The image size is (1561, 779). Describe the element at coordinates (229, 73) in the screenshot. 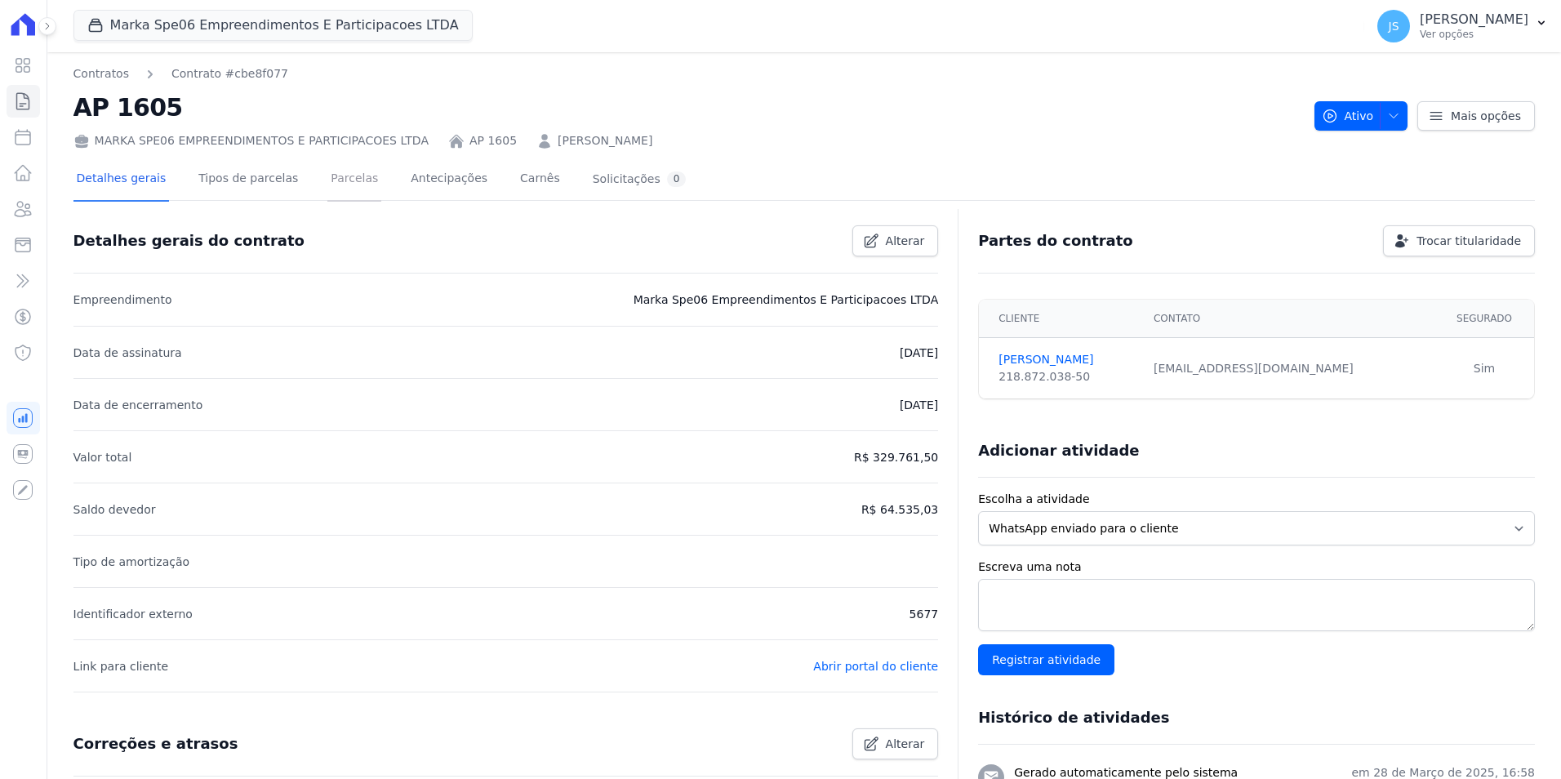

I see `a: Contrato #cbe8f077` at that location.